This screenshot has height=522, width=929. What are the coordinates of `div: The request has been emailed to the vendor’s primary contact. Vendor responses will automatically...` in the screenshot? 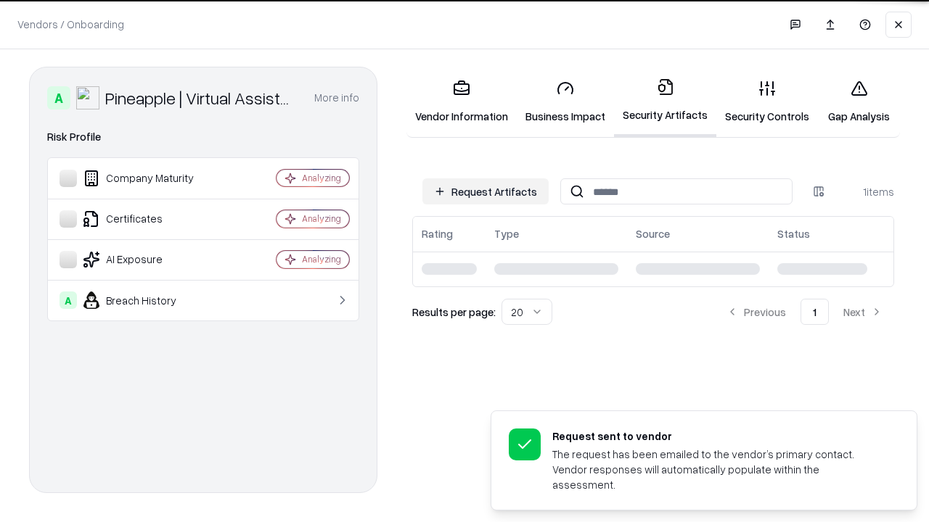 It's located at (717, 470).